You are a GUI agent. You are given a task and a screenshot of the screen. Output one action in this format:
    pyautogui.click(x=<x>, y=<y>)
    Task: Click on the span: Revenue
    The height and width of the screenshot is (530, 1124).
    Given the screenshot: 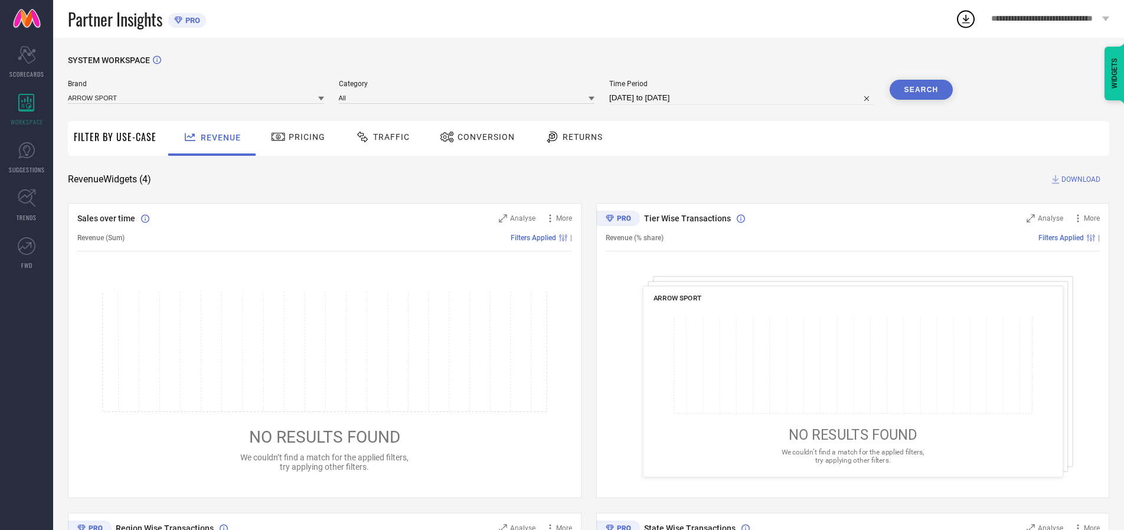 What is the action you would take?
    pyautogui.click(x=221, y=138)
    